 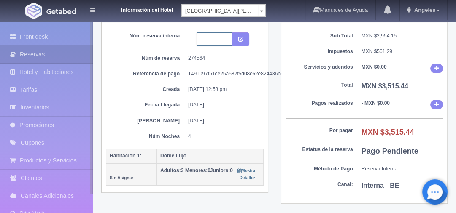 What do you see at coordinates (196, 171) in the screenshot?
I see `strong: Menores:` at bounding box center [196, 171].